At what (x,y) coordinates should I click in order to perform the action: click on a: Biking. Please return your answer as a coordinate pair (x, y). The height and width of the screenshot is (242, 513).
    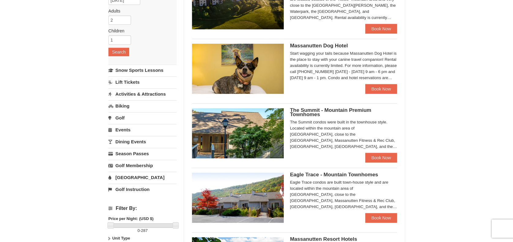
    Looking at the image, I should click on (142, 106).